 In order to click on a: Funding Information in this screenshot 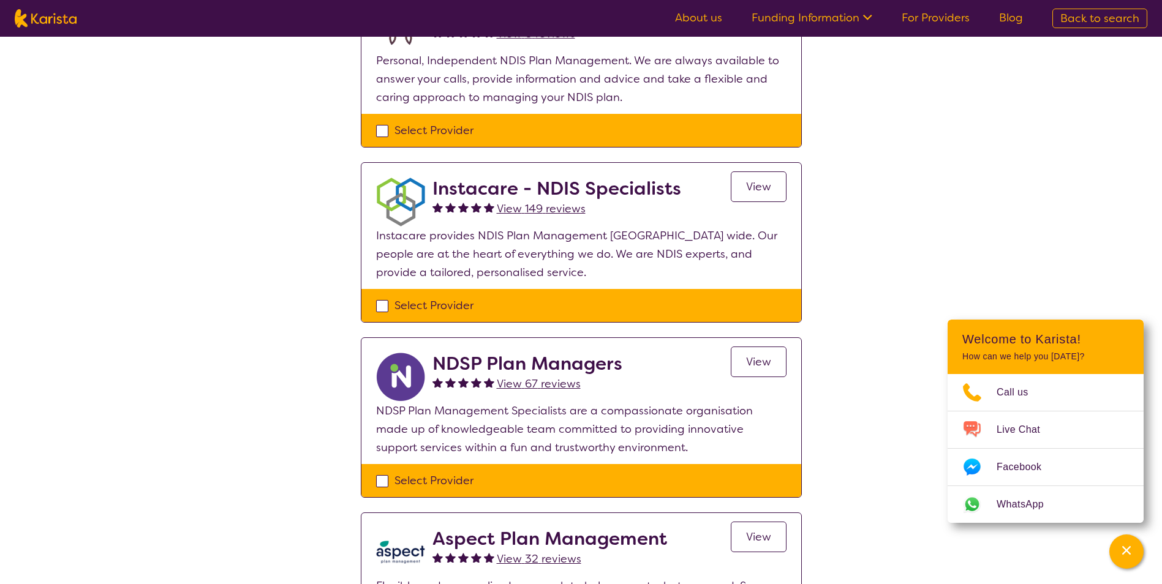, I will do `click(811, 18)`.